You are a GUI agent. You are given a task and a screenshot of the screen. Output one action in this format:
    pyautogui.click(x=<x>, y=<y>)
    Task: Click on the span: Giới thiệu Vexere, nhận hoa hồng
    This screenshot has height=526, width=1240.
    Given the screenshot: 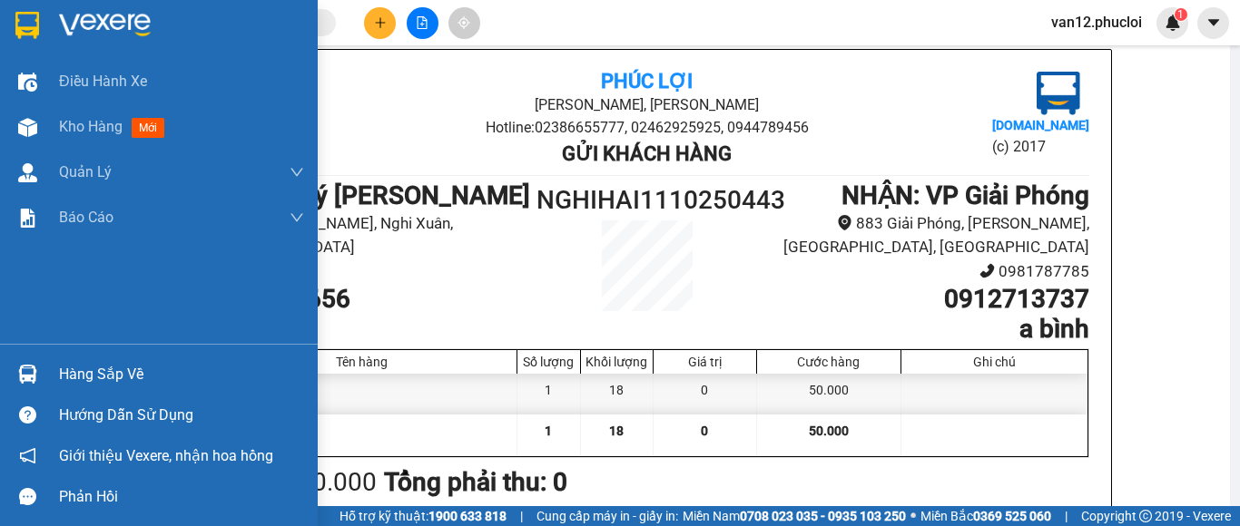 What is the action you would take?
    pyautogui.click(x=166, y=456)
    